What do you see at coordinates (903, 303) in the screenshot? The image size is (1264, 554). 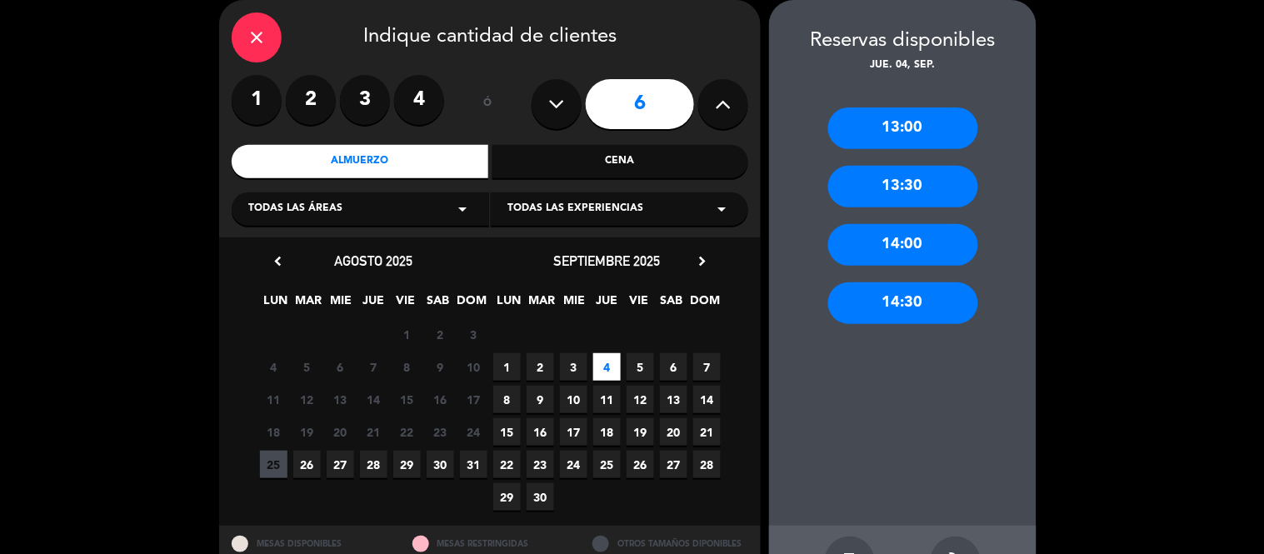 I see `div: 14:30` at bounding box center [903, 303].